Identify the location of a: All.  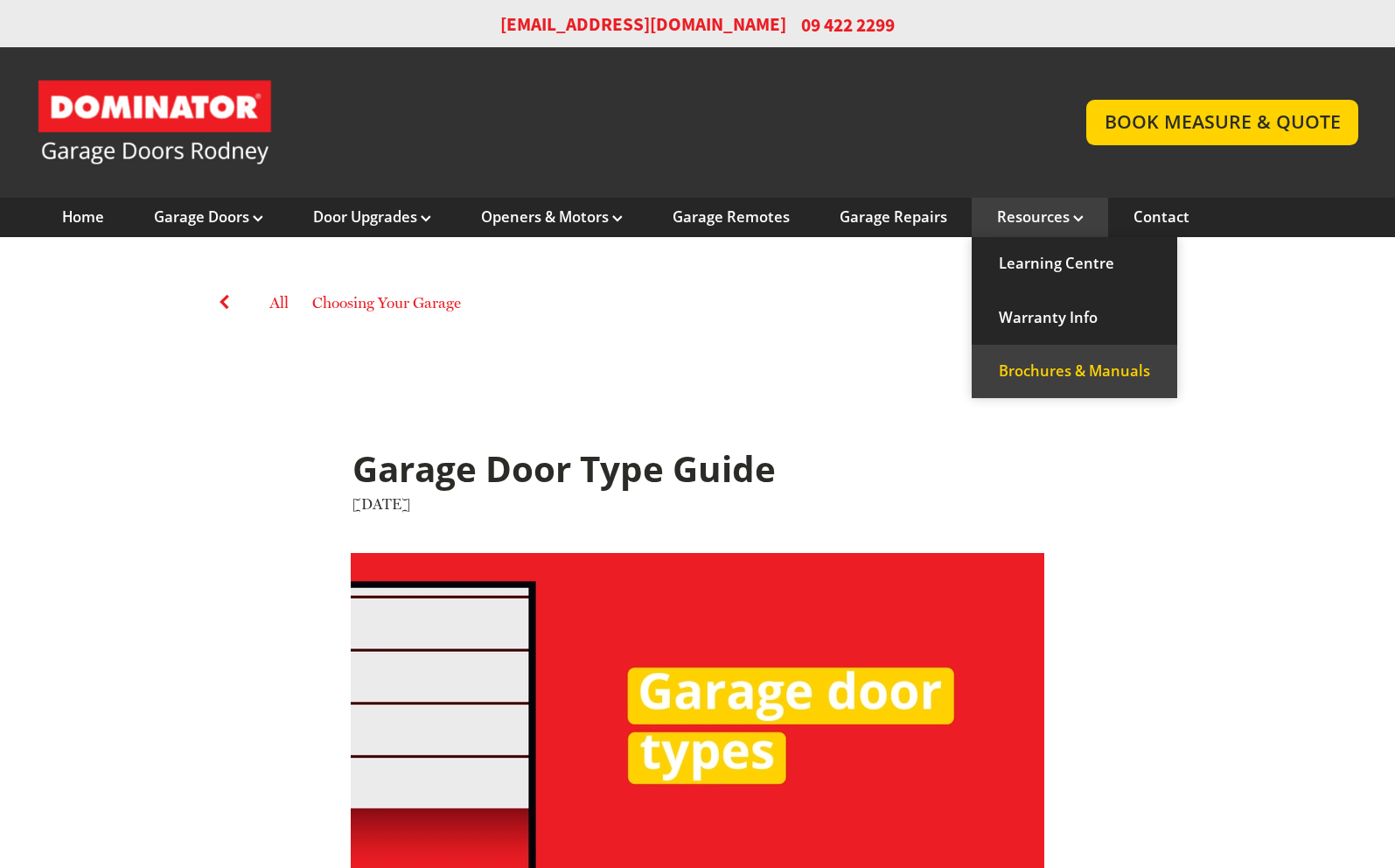
(279, 302).